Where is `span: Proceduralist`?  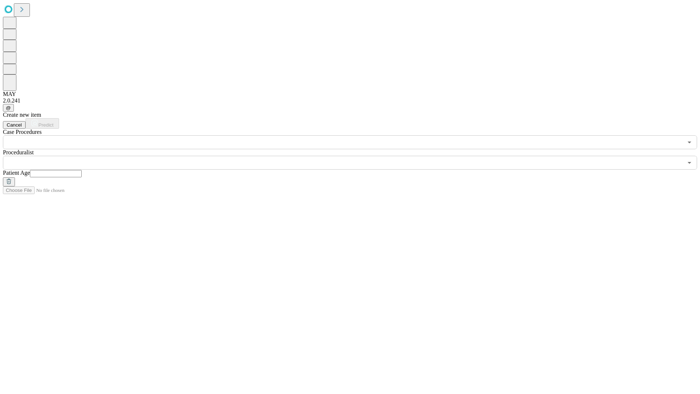
span: Proceduralist is located at coordinates (18, 152).